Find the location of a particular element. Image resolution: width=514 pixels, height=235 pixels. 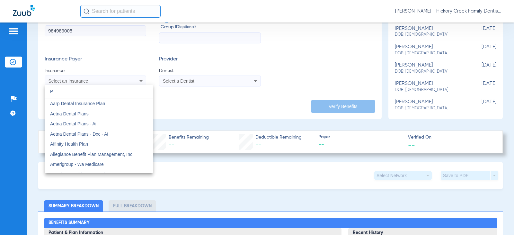

span: Aarp Dental Insurance Plan is located at coordinates (77, 103).